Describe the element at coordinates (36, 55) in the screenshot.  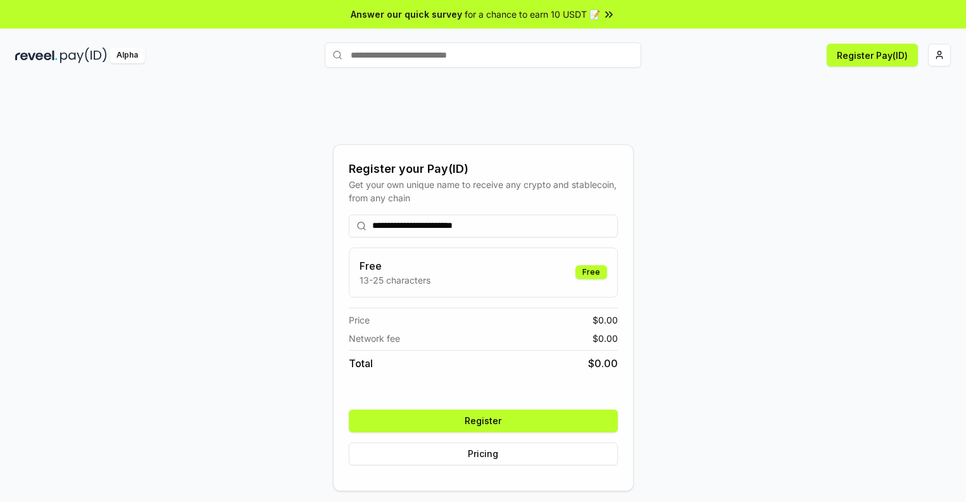
I see `img: reveel_dark` at that location.